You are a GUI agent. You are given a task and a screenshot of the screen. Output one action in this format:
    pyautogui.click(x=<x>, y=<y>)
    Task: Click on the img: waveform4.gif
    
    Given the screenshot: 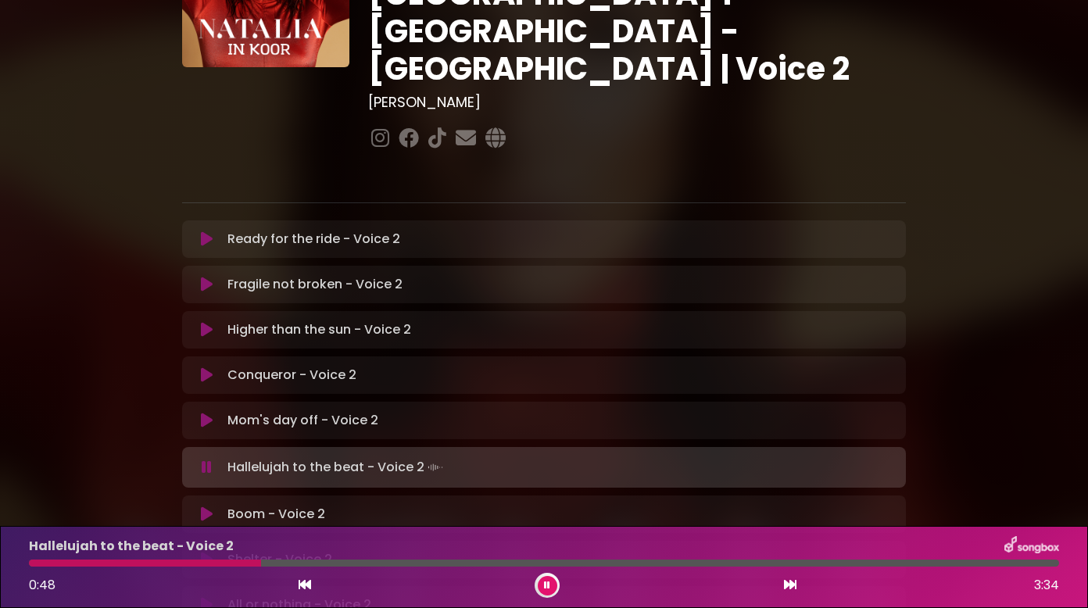 What is the action you would take?
    pyautogui.click(x=435, y=467)
    